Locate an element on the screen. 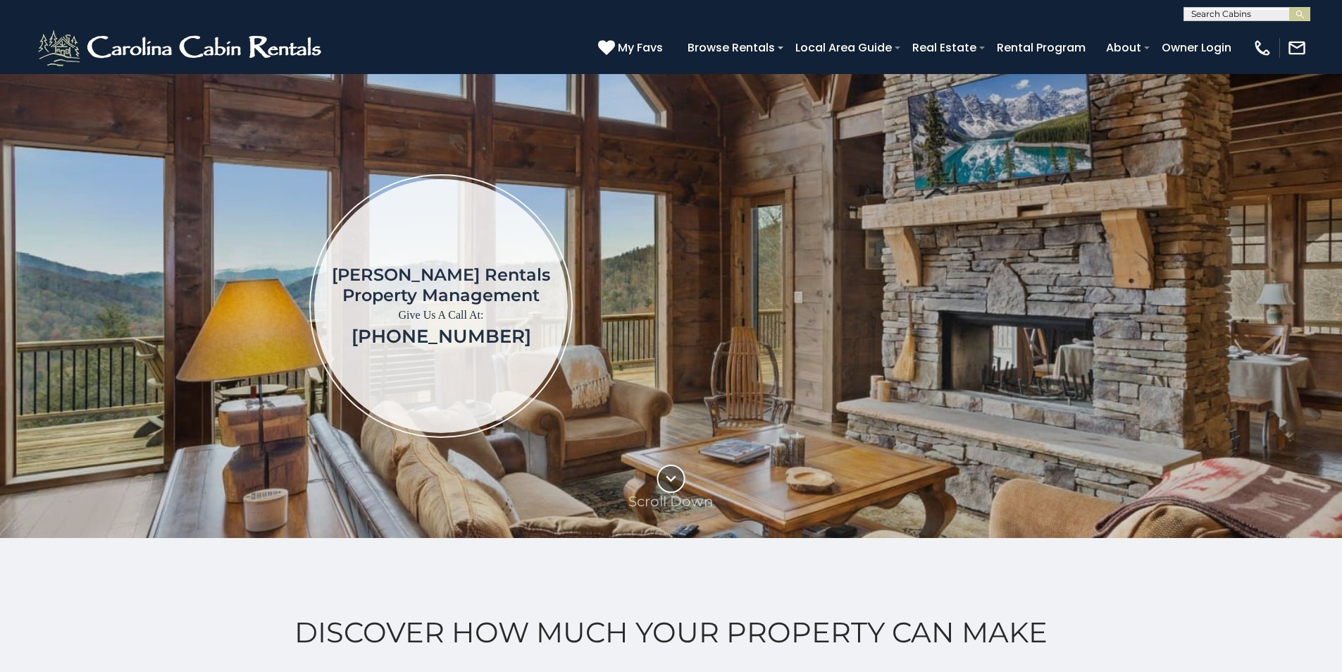 This screenshot has height=672, width=1342. a: About is located at coordinates (1124, 47).